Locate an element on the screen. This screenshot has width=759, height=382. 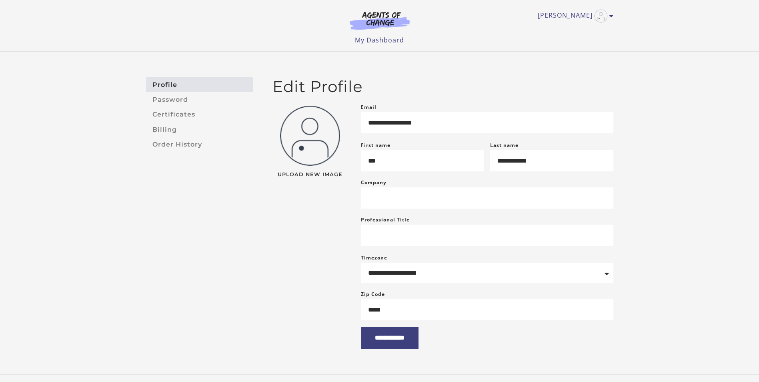
span: Upload New Image is located at coordinates (310, 174).